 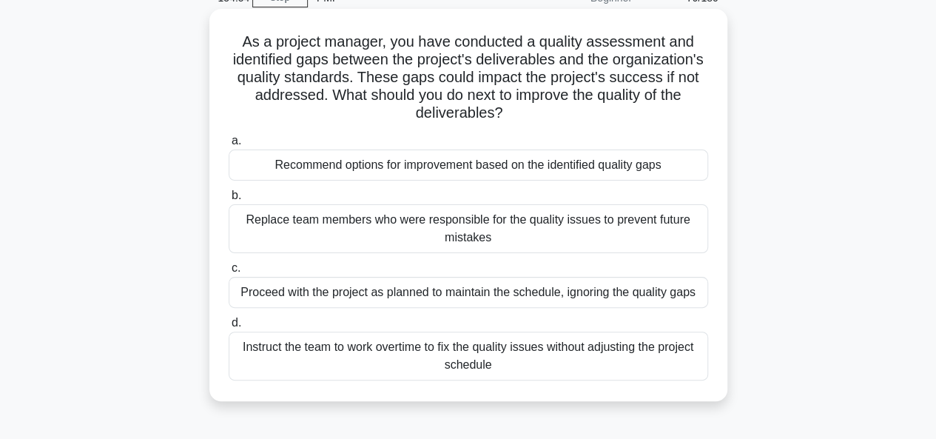 What do you see at coordinates (236, 140) in the screenshot?
I see `span: a.` at bounding box center [236, 140].